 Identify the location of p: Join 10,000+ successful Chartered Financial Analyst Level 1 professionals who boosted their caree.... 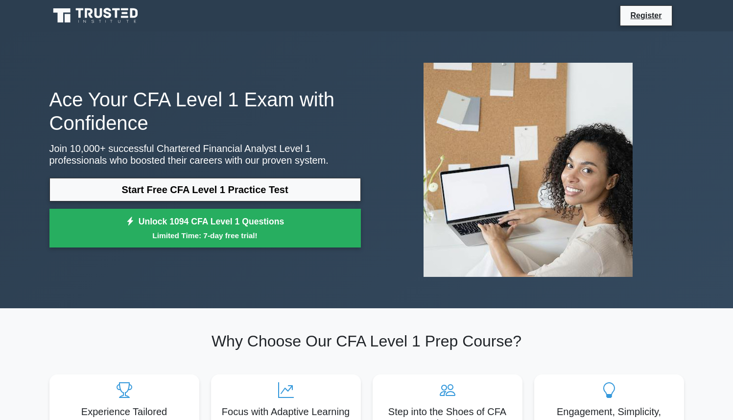
(205, 154).